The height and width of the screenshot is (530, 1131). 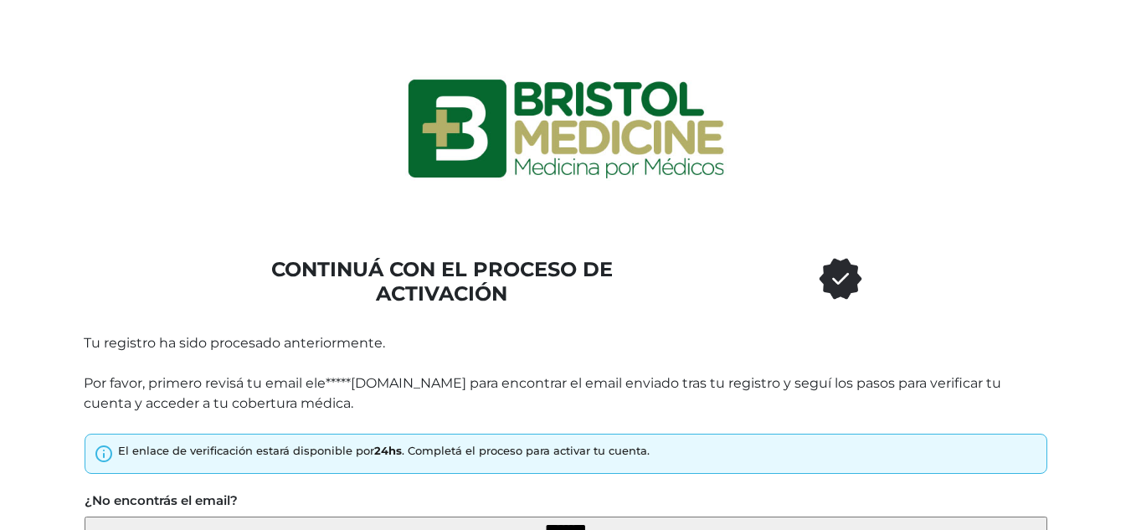 I want to click on div: El enlace de verificación estará disponible por . Completá el proceso para activar tu cuenta., so click(x=383, y=451).